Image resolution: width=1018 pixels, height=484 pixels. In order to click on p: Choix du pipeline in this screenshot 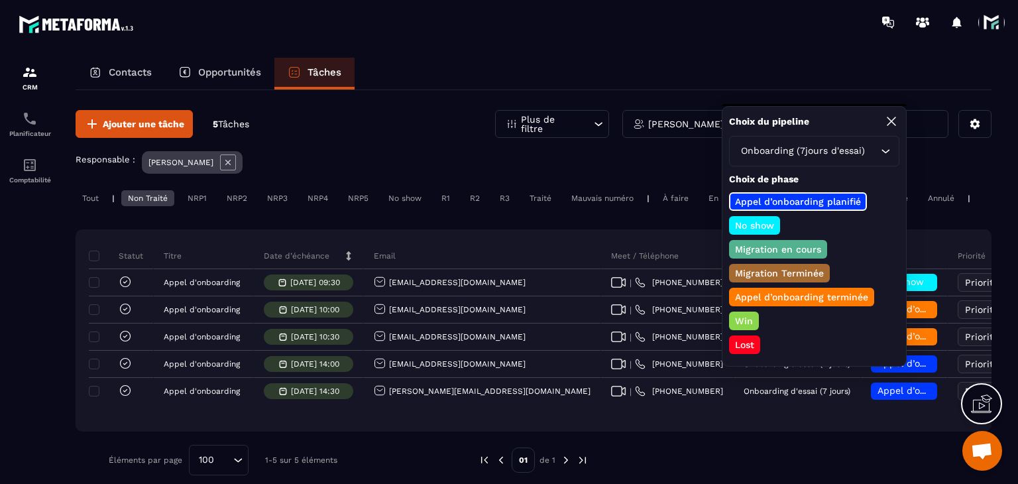, I will do `click(769, 121)`.